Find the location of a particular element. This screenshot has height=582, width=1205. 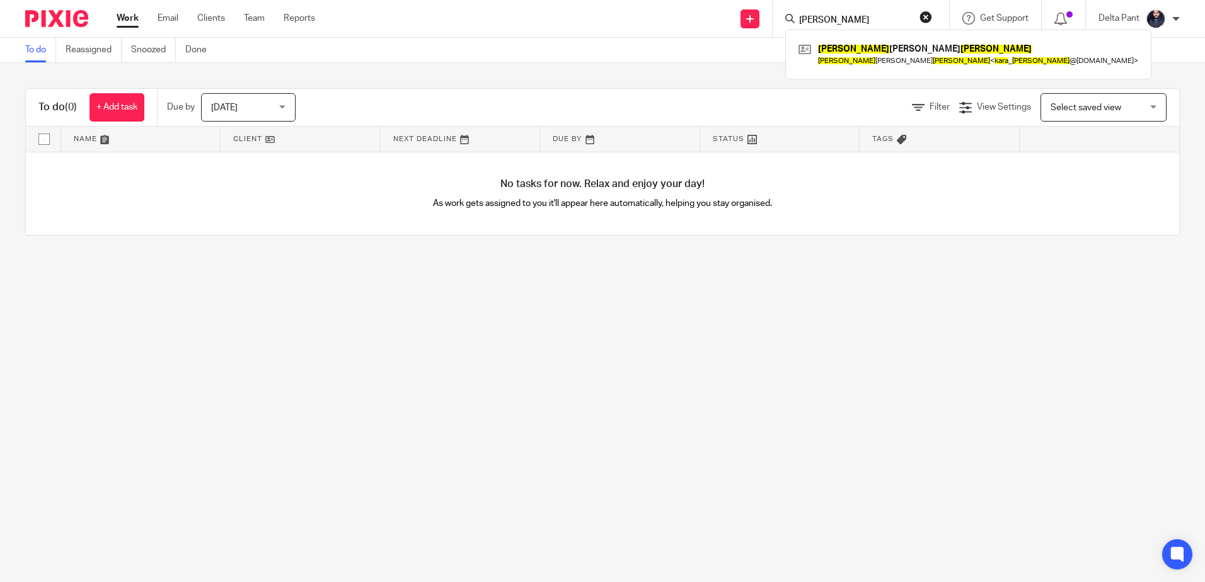

span: Filter is located at coordinates (940, 107).